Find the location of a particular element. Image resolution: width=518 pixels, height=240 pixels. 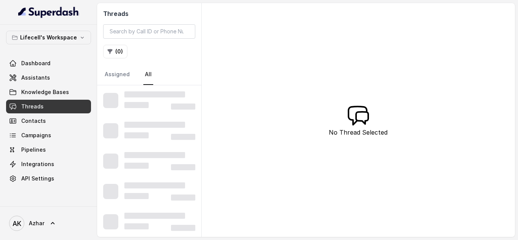

a: Campaigns is located at coordinates (49, 135).